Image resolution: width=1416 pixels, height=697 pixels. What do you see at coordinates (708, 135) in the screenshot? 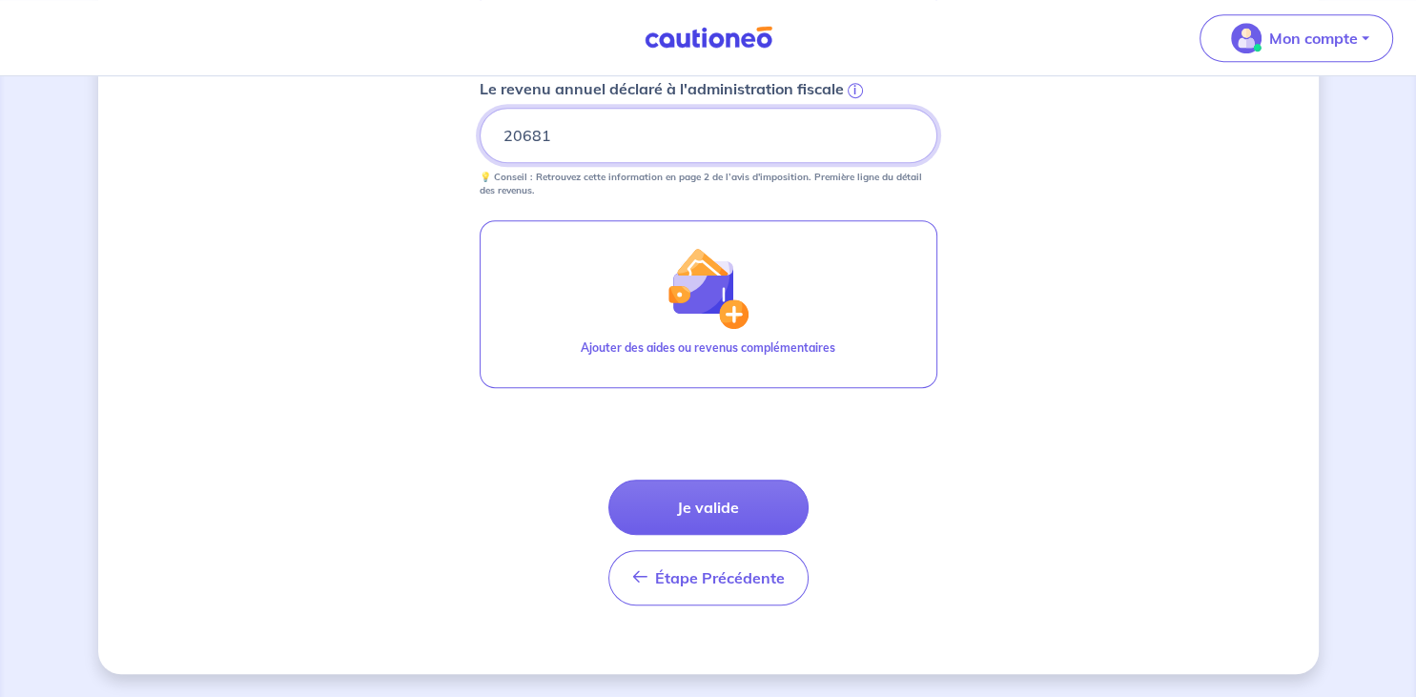
I see `input: 20000€` at bounding box center [708, 135].